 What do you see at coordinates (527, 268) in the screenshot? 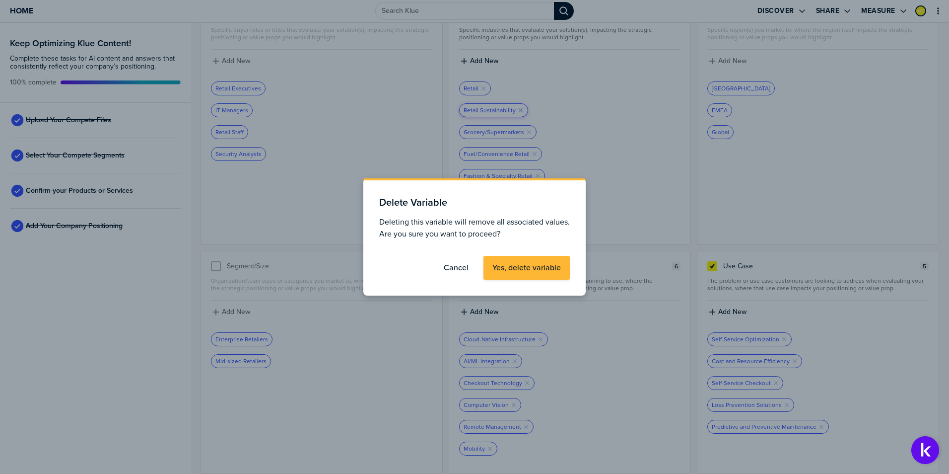
I see `button: Yes, delete variable` at bounding box center [527, 268].